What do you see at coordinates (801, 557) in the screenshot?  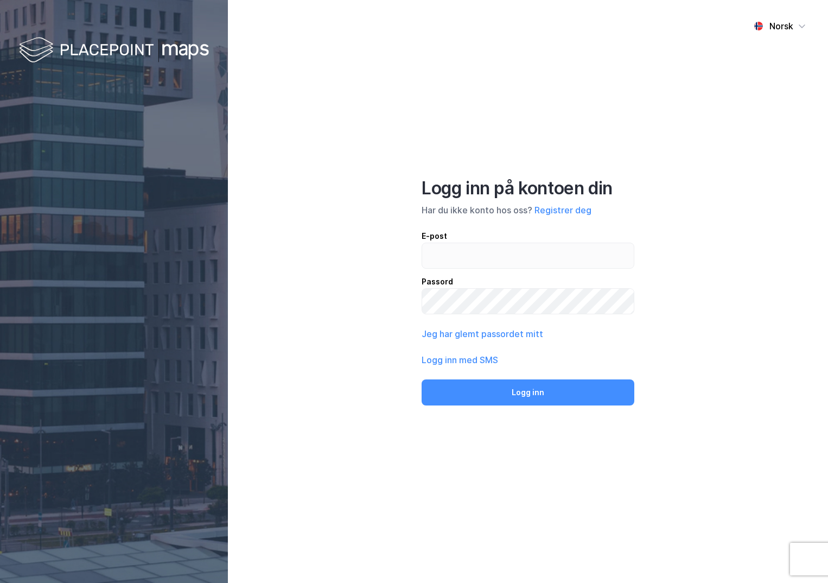 I see `div: Chat Widget` at bounding box center [801, 557].